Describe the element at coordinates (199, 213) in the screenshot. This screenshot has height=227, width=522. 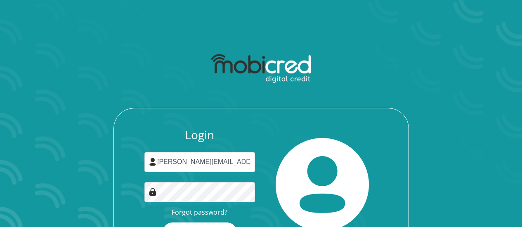
I see `a: Forgot password?` at that location.